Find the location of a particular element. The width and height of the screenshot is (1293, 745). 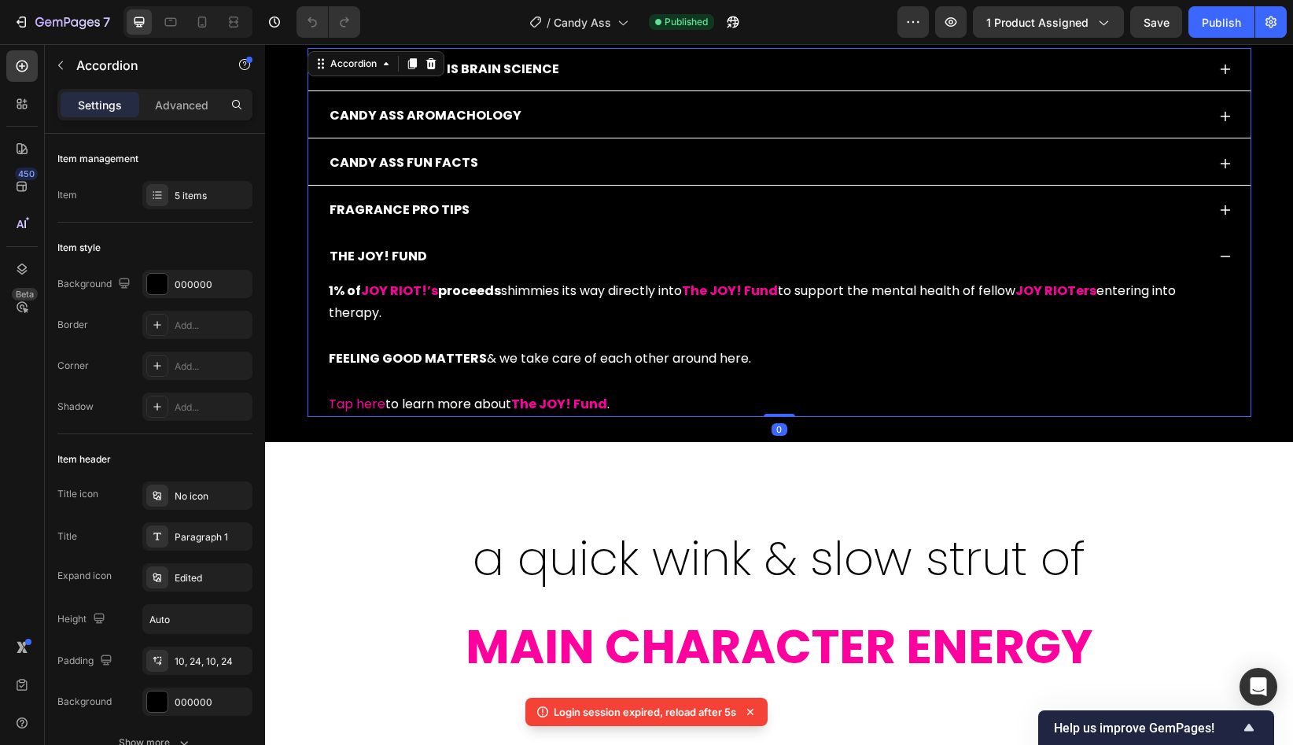

button: Save is located at coordinates (1156, 22).